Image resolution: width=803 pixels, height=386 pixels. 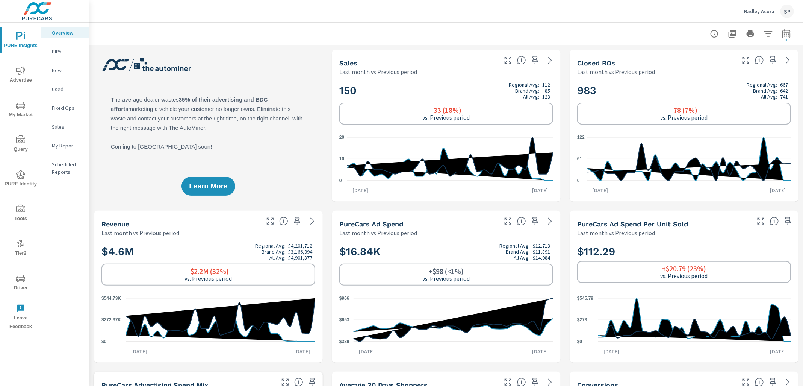 I want to click on span: Leave Feedback, so click(x=21, y=317).